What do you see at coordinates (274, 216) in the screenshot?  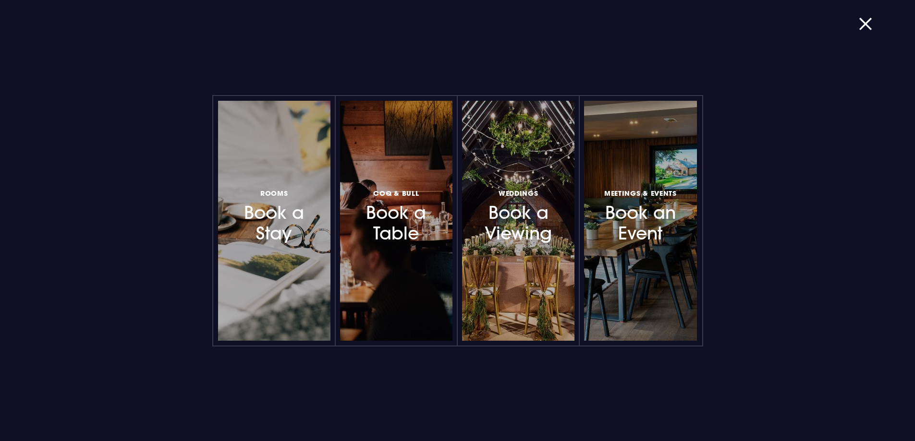 I see `h3: Book a Stay` at bounding box center [274, 216].